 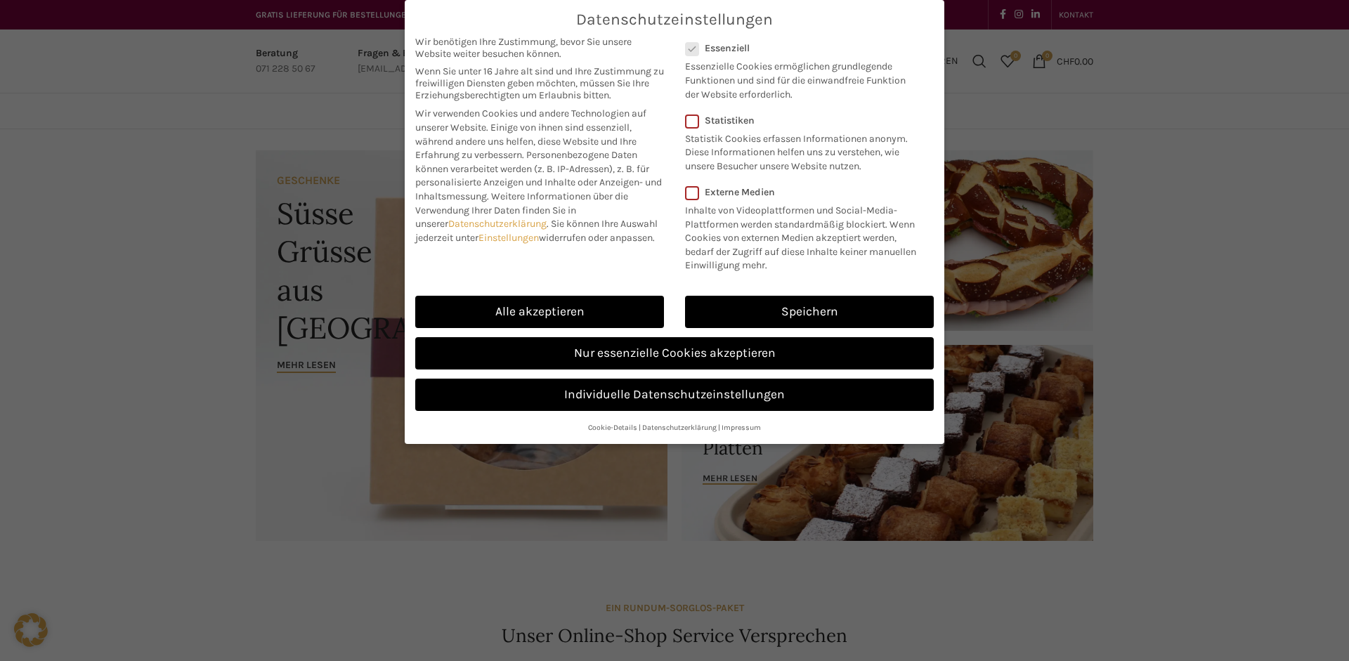 I want to click on span: Sie können Ihre Auswahl jederzeit unter widerrufen oder anpassen., so click(x=536, y=230).